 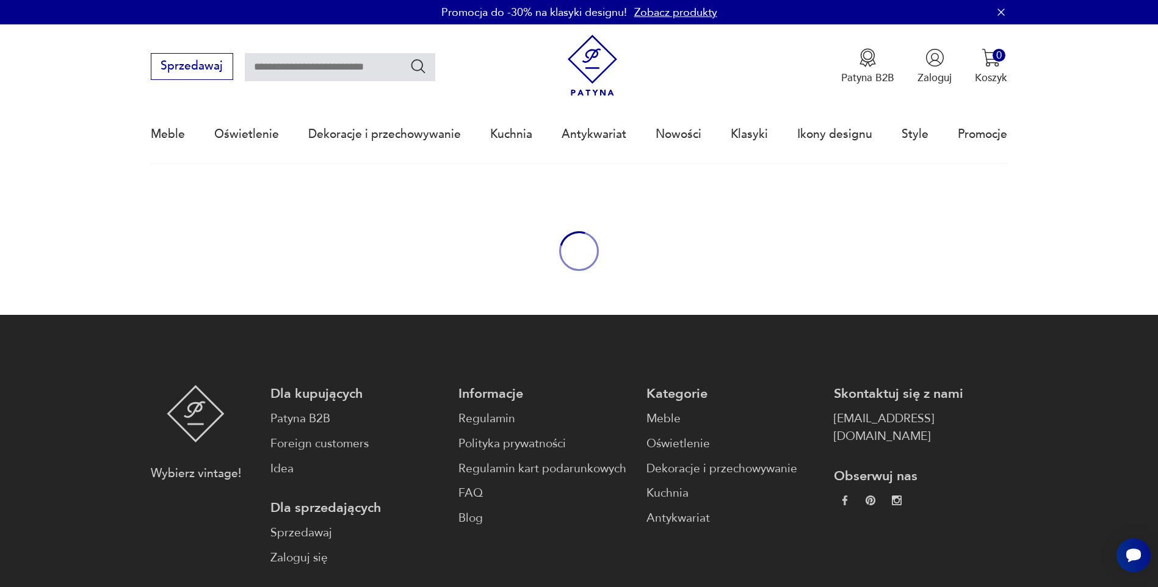 I want to click on a: Patyna B2B, so click(x=357, y=419).